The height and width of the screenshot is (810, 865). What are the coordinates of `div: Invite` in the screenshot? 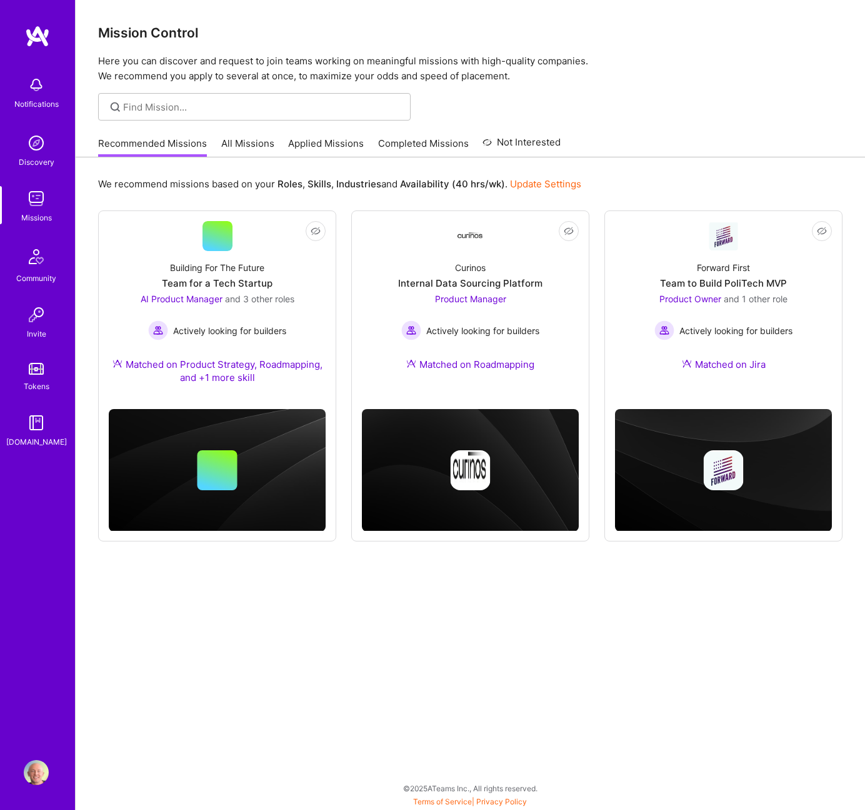 It's located at (36, 334).